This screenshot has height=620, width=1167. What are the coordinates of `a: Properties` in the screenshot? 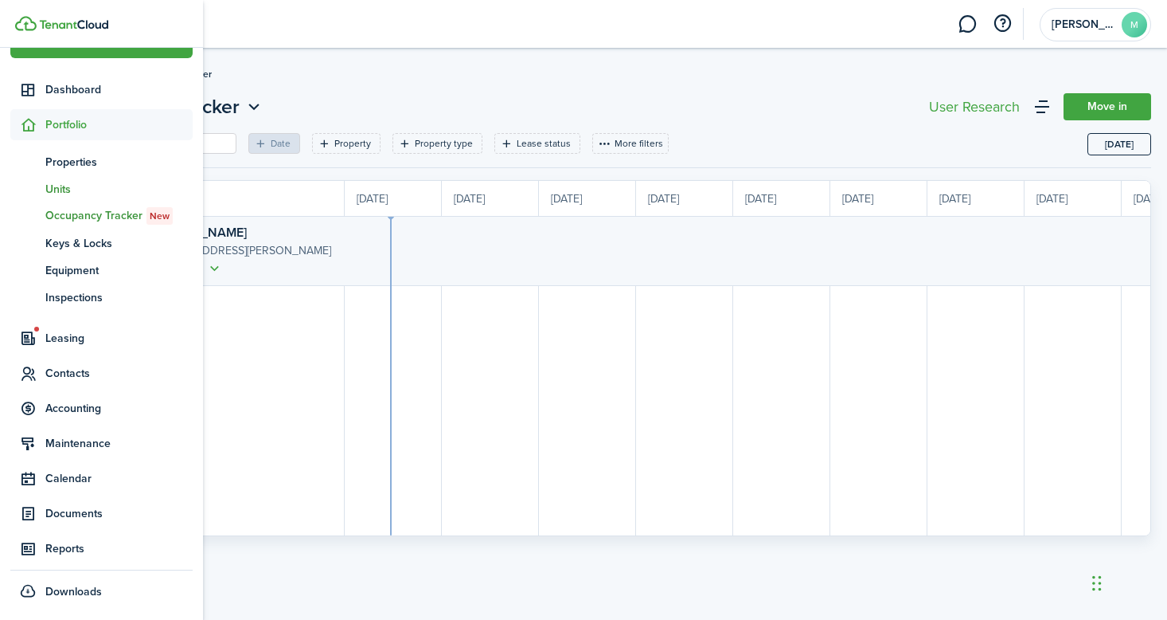 It's located at (101, 162).